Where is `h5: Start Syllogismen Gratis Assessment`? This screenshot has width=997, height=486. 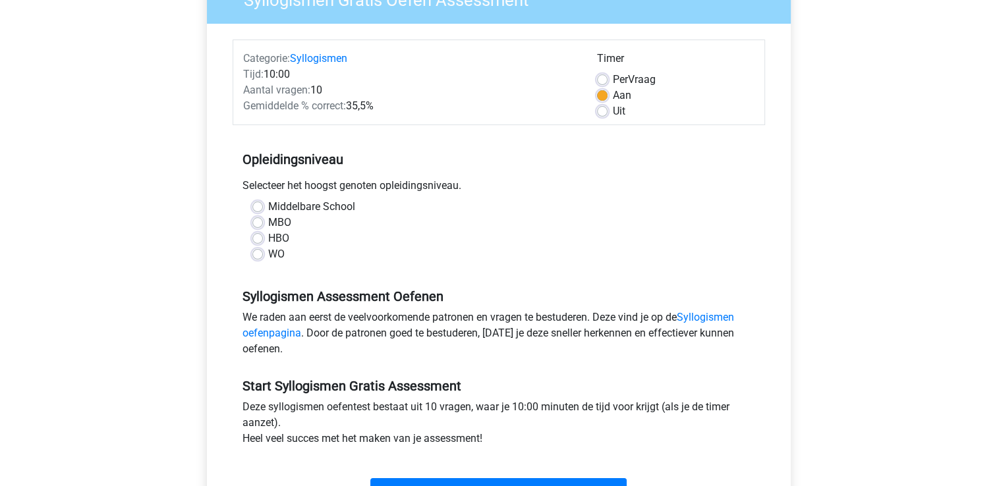 h5: Start Syllogismen Gratis Assessment is located at coordinates (499, 386).